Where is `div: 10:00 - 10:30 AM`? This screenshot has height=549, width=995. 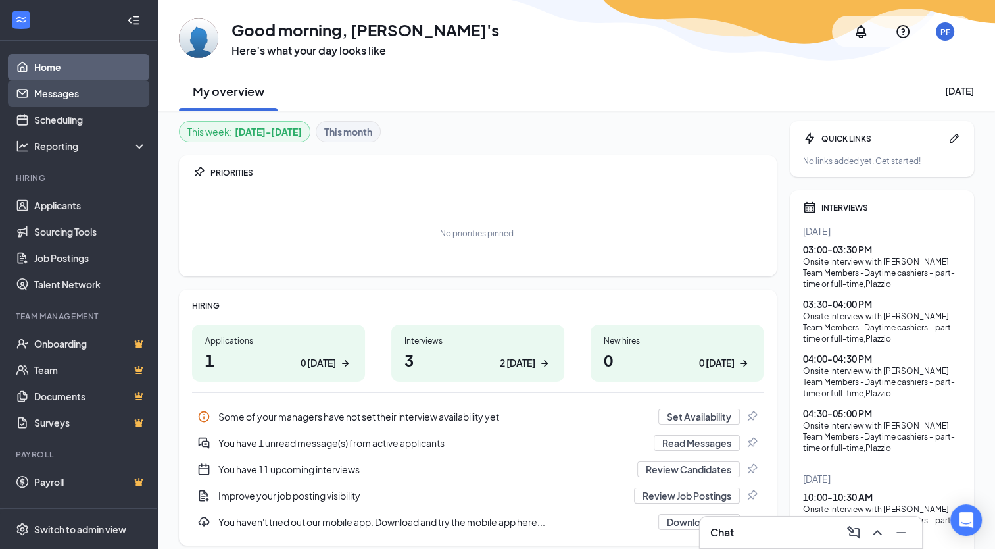 div: 10:00 - 10:30 AM is located at coordinates (882, 497).